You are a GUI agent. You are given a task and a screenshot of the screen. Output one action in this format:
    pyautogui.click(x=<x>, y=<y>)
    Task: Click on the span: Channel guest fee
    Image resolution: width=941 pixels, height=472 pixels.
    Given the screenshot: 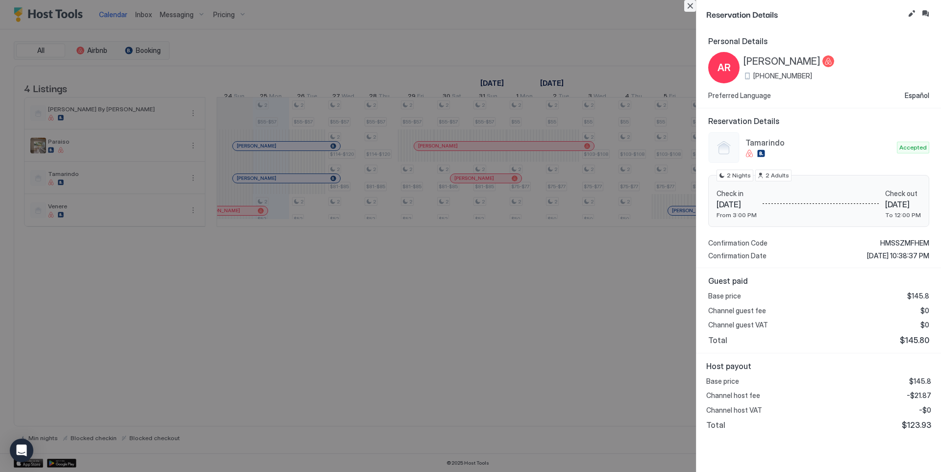 What is the action you would take?
    pyautogui.click(x=737, y=311)
    